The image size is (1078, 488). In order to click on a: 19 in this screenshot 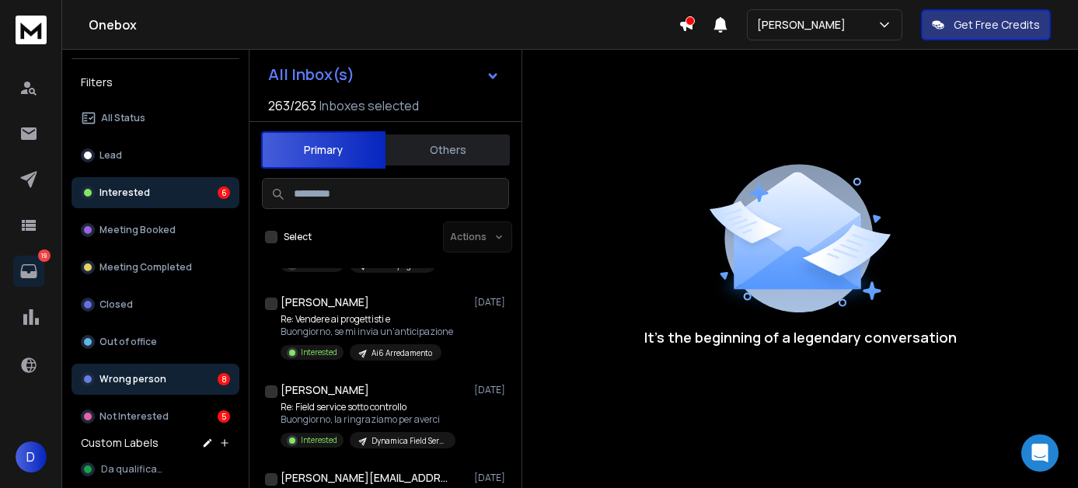, I will do `click(29, 271)`.